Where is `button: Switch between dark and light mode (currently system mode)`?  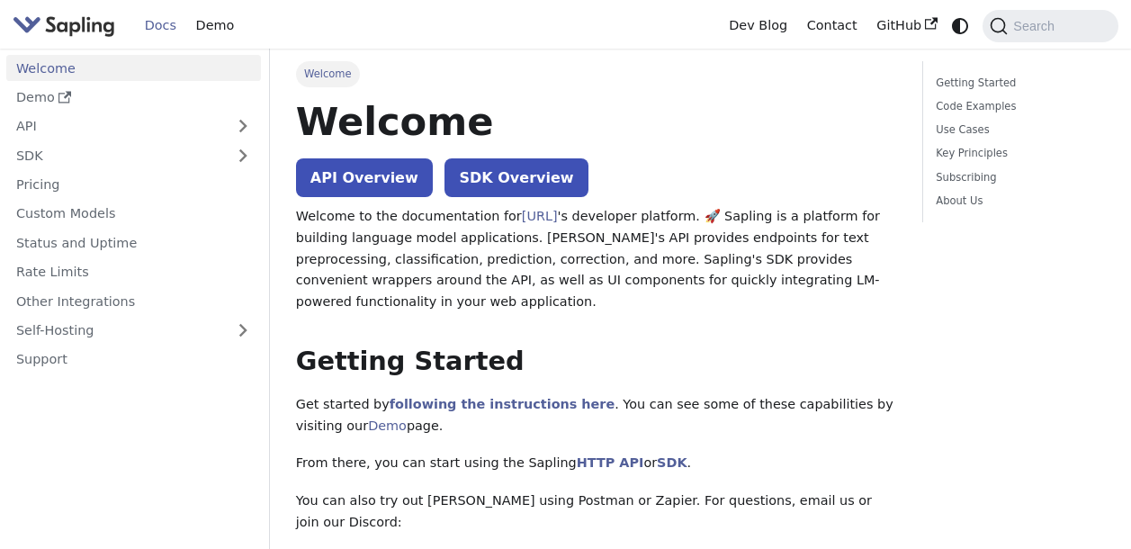 button: Switch between dark and light mode (currently system mode) is located at coordinates (960, 25).